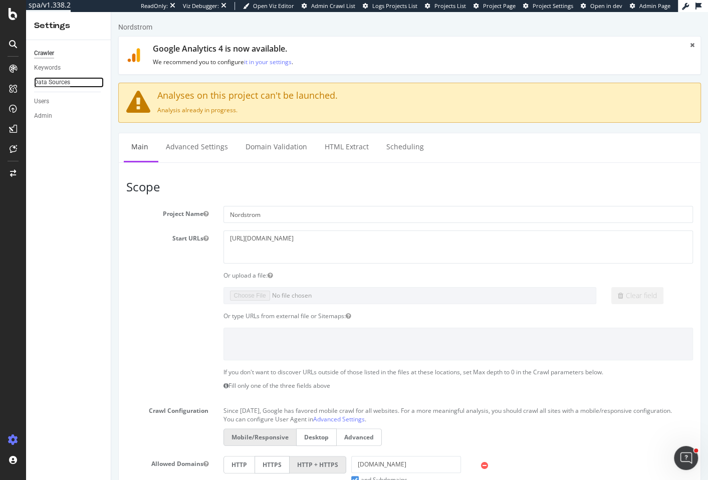 The image size is (708, 480). Describe the element at coordinates (29, 135) in the screenshot. I see `a: Main` at that location.